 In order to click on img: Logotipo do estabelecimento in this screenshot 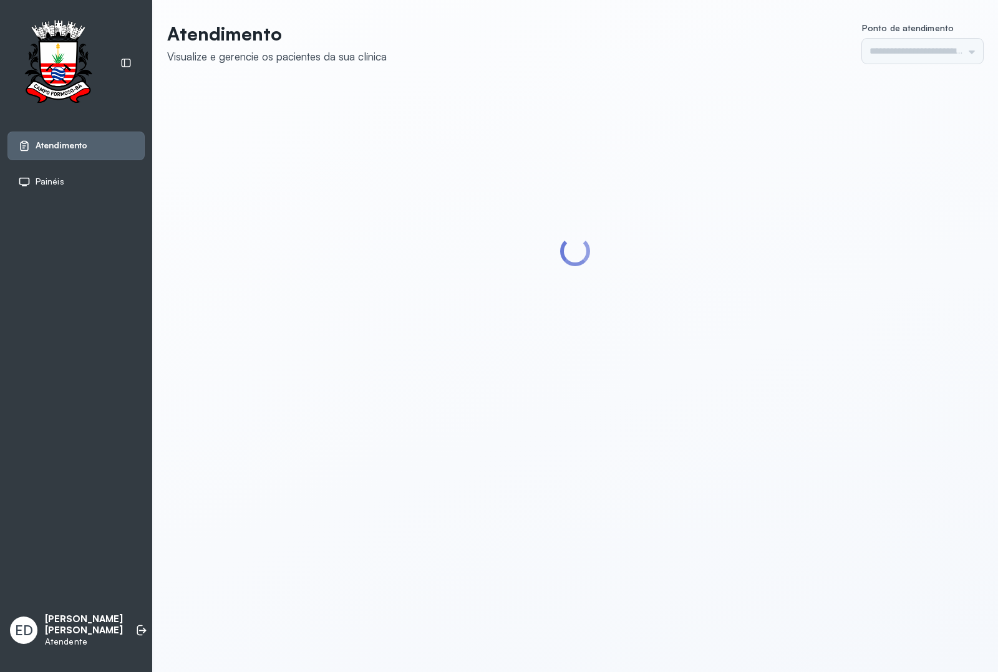, I will do `click(58, 63)`.